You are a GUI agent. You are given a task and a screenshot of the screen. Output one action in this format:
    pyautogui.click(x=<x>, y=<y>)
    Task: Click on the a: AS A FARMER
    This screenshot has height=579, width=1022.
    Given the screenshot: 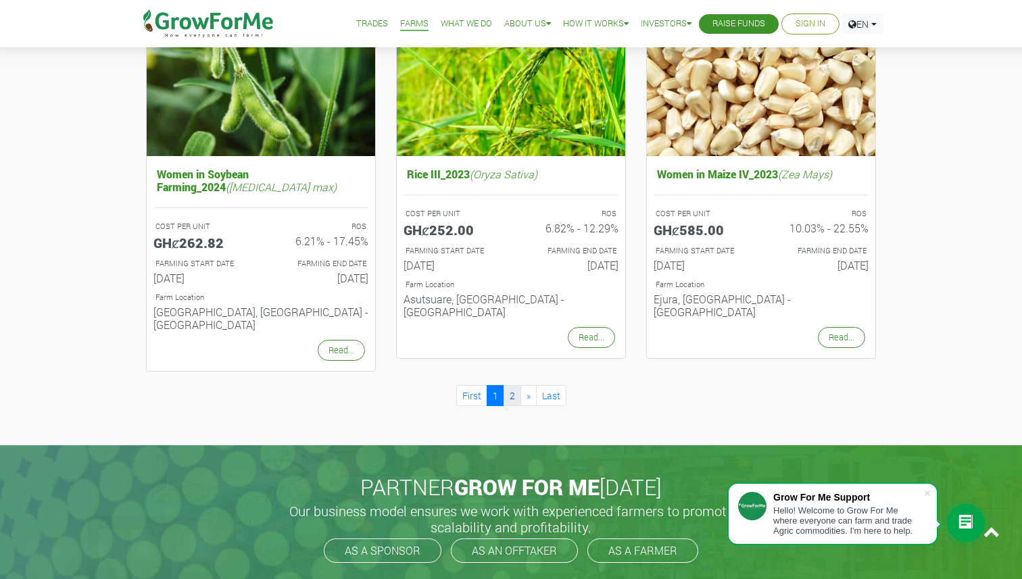 What is the action you would take?
    pyautogui.click(x=643, y=551)
    